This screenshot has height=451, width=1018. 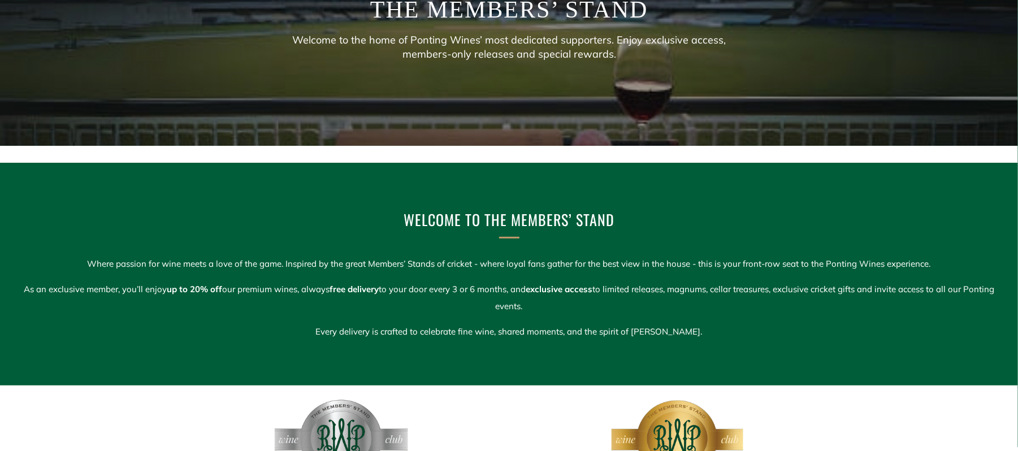 What do you see at coordinates (194, 289) in the screenshot?
I see `strong: up to 20% off` at bounding box center [194, 289].